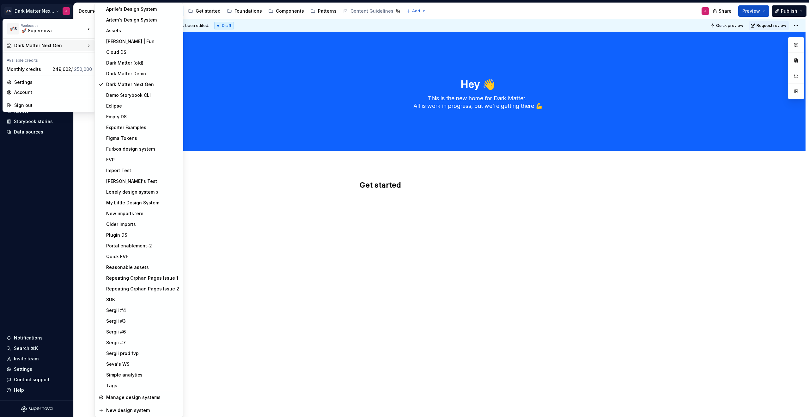 The height and width of the screenshot is (417, 809). Describe the element at coordinates (143, 192) in the screenshot. I see `div: Lonely design system :(` at that location.